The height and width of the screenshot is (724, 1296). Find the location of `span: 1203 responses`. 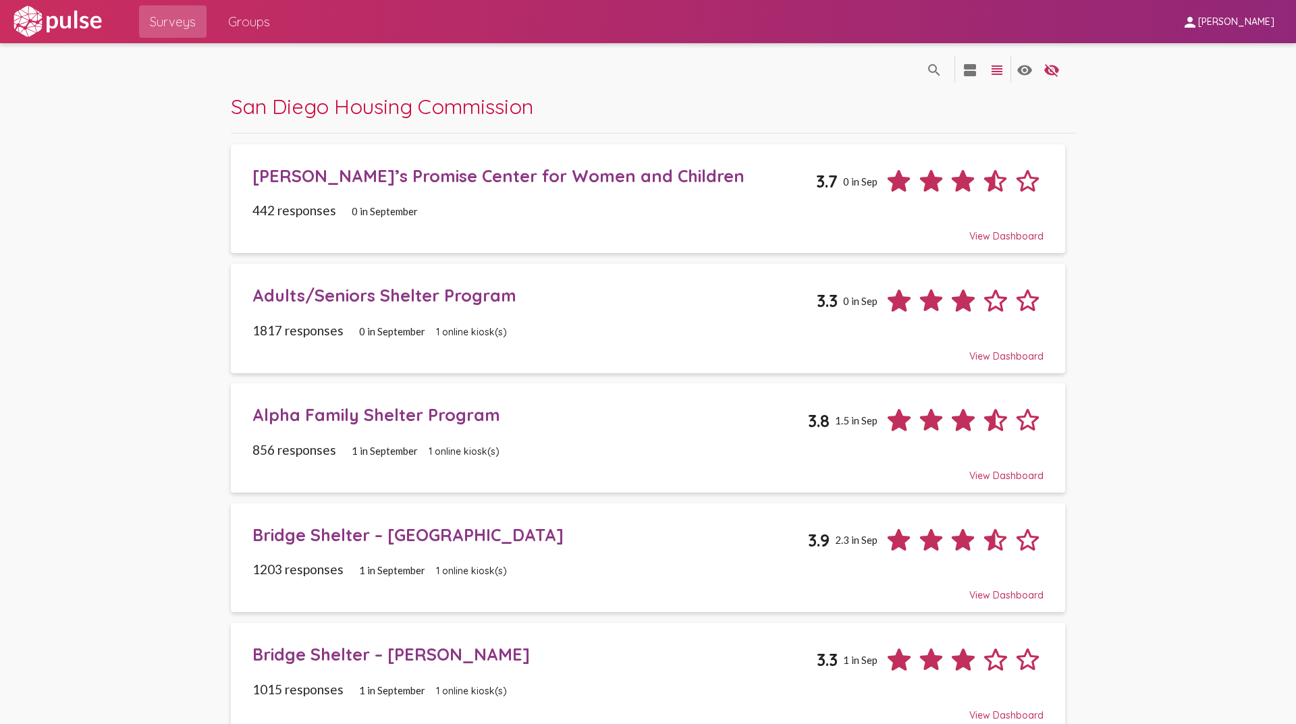

span: 1203 responses is located at coordinates (298, 569).